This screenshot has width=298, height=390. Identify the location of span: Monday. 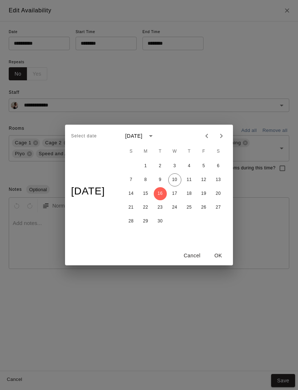
(146, 151).